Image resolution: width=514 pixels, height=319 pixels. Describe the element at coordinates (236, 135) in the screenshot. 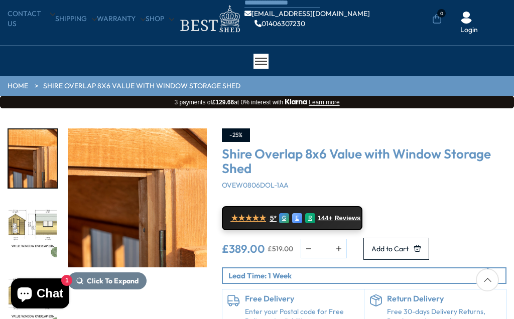

I see `div: -25%` at that location.